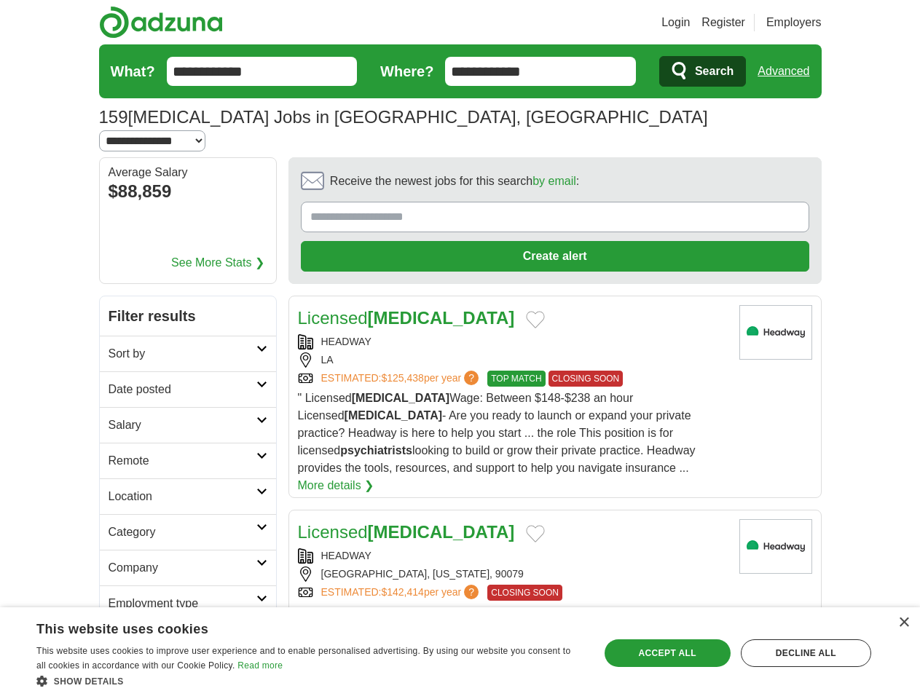 The image size is (920, 699). Describe the element at coordinates (794, 23) in the screenshot. I see `a: Employers` at that location.